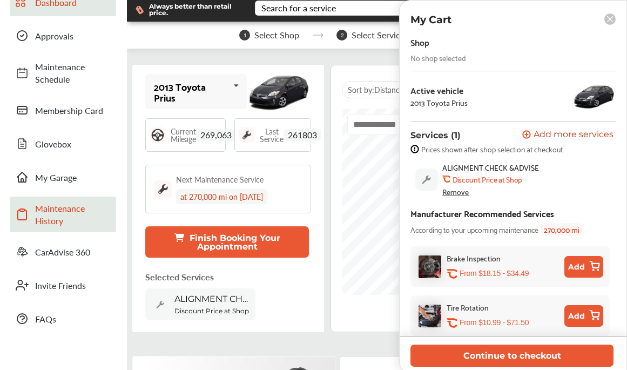 Image resolution: width=627 pixels, height=370 pixels. Describe the element at coordinates (494, 273) in the screenshot. I see `p: From $18.15 - $34.49` at that location.